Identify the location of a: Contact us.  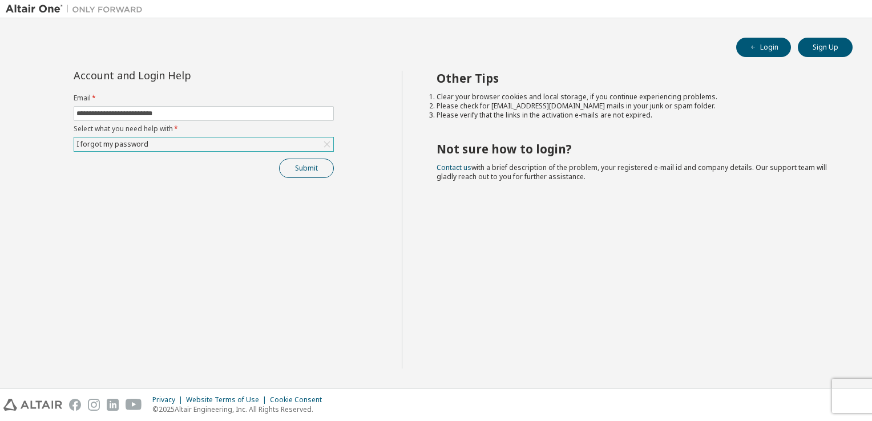
(454, 167).